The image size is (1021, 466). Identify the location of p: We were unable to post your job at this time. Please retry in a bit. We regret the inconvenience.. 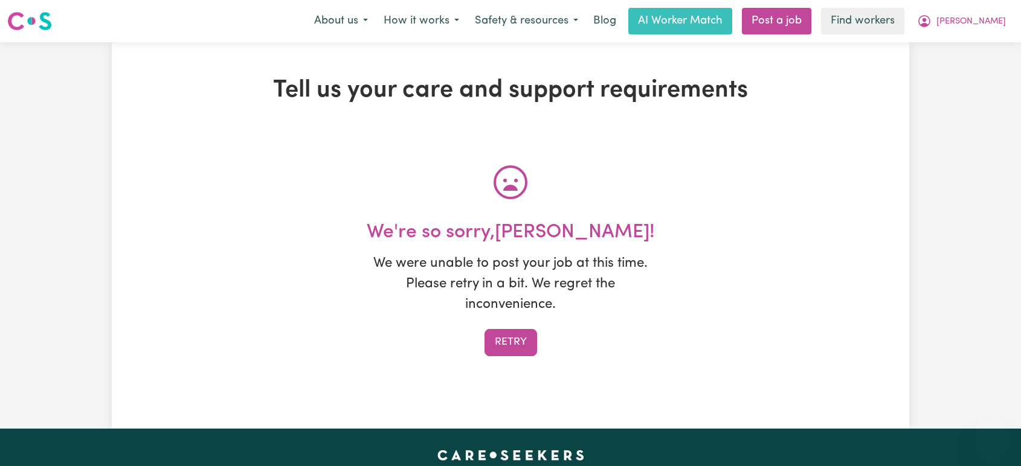
(510, 284).